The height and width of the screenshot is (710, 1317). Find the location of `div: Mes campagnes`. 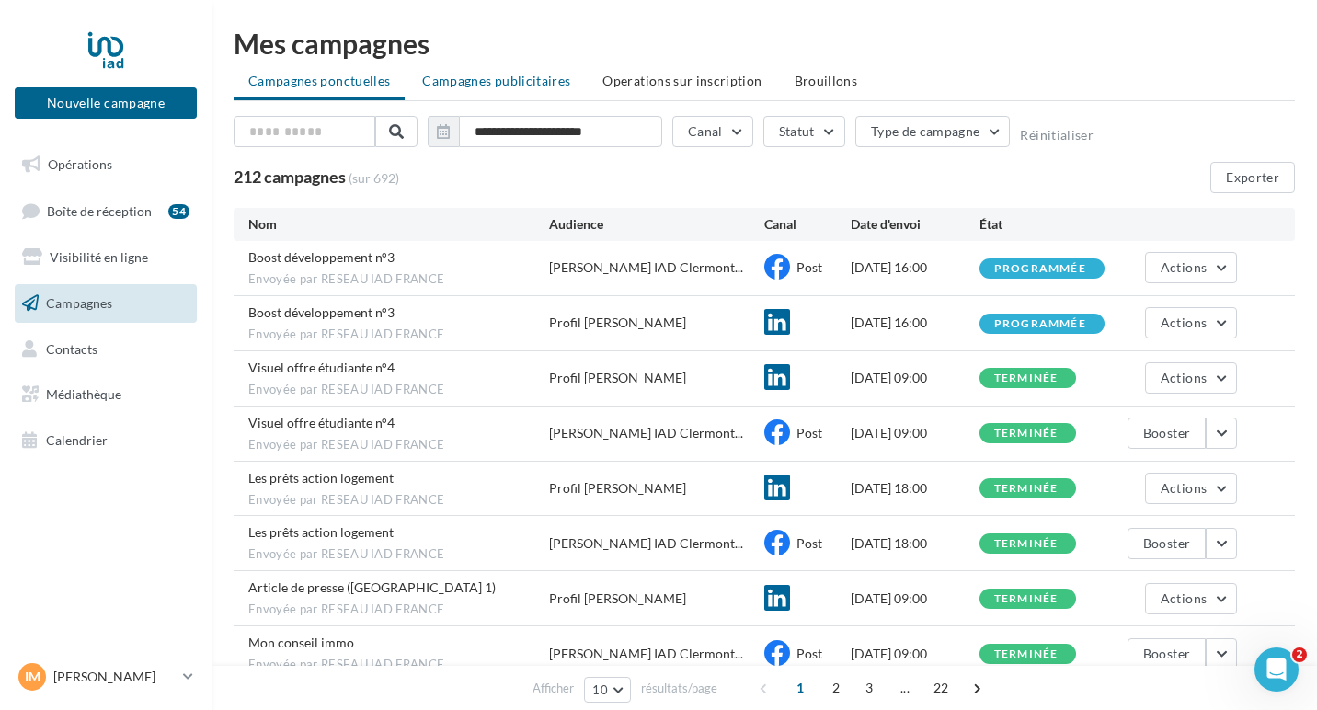

div: Mes campagnes is located at coordinates (764, 43).